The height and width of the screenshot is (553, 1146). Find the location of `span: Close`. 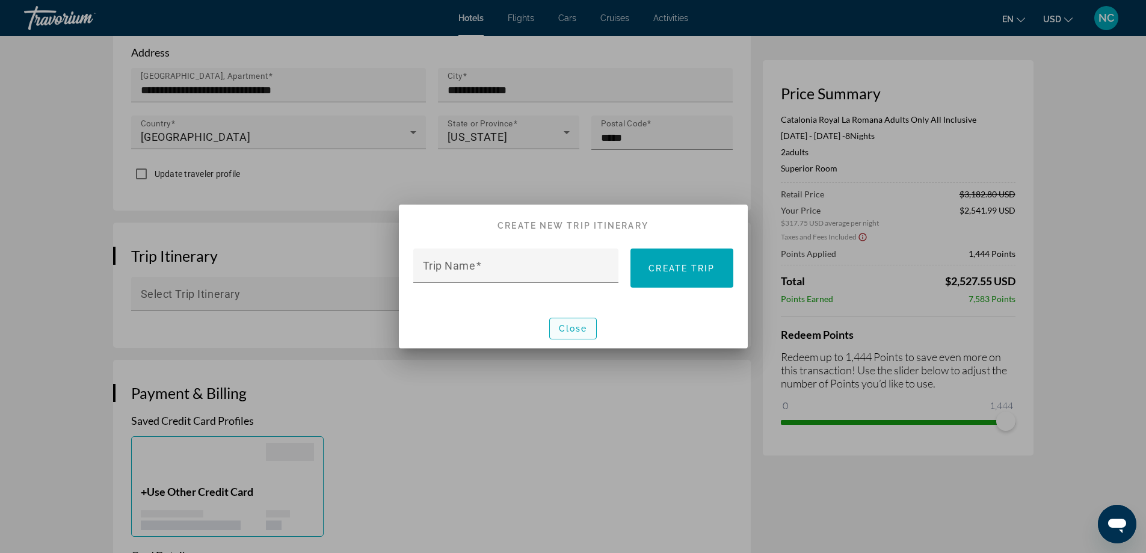

span: Close is located at coordinates (573, 328).